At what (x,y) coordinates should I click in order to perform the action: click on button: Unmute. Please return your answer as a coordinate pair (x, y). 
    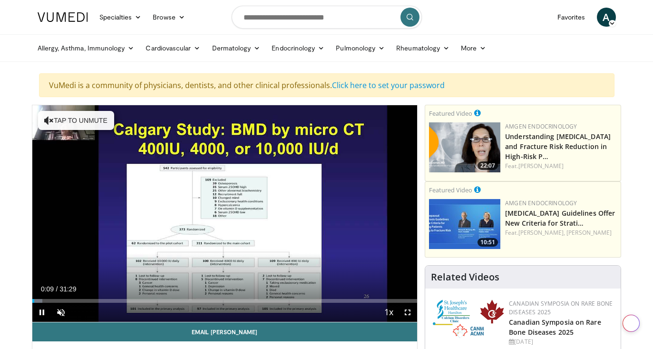
    Looking at the image, I should click on (61, 312).